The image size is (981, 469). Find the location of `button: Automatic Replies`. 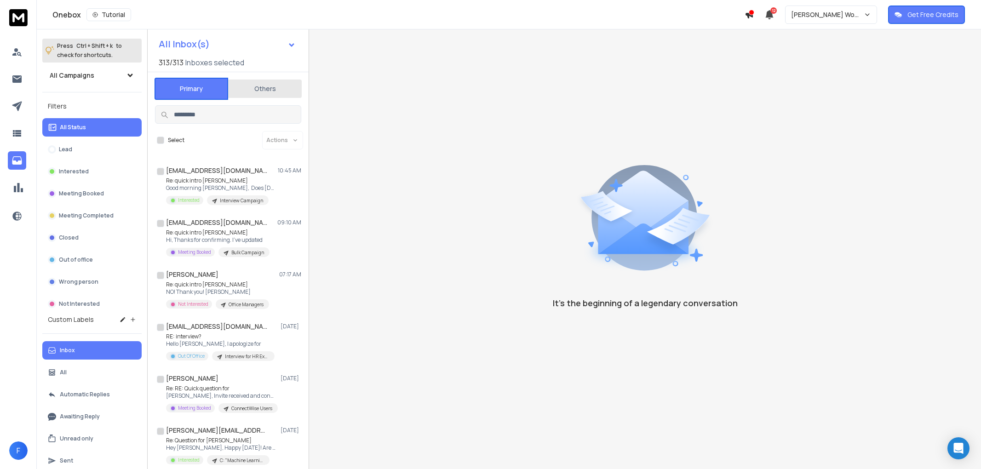

button: Automatic Replies is located at coordinates (92, 395).